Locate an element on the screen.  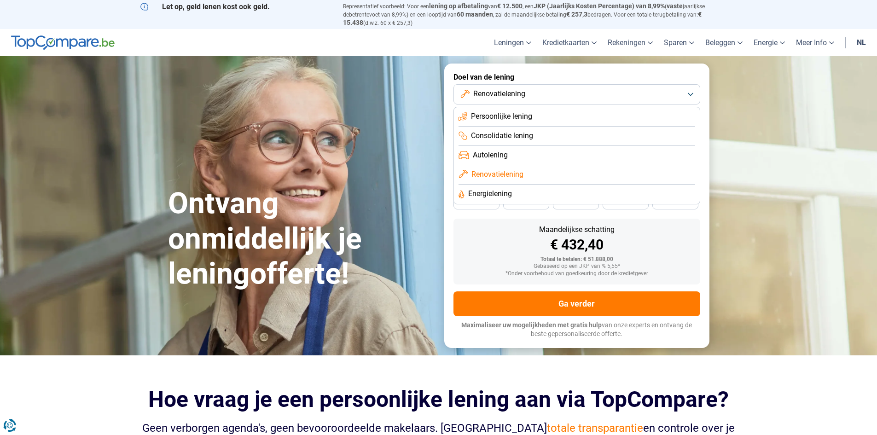
h1: Ontvang onmiddellijk je leningofferte! is located at coordinates (301, 239).